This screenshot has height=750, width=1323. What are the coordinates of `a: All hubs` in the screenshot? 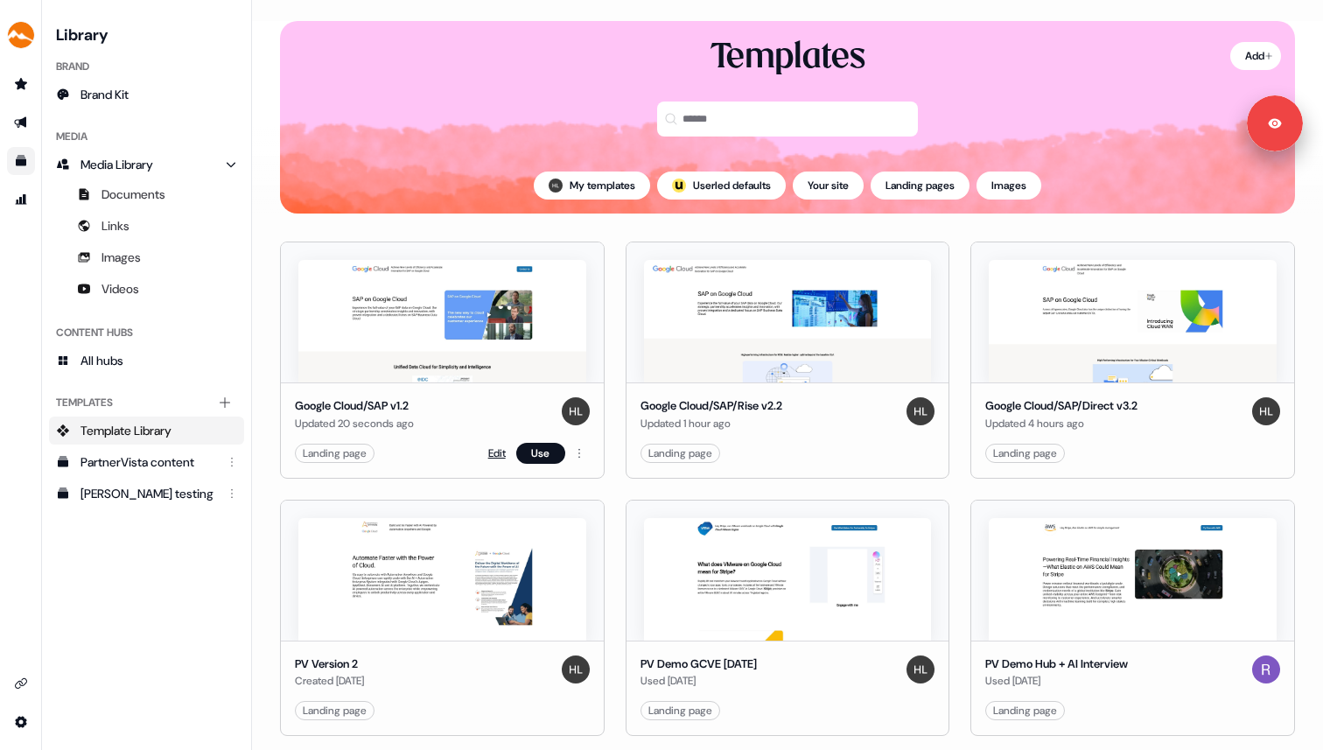 It's located at (146, 360).